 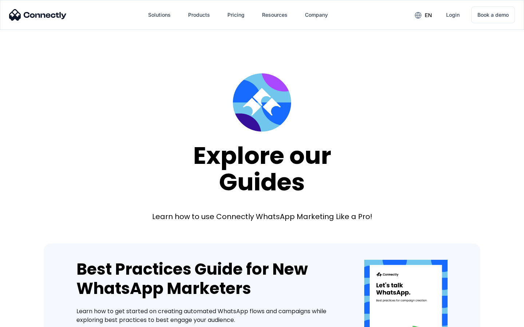 What do you see at coordinates (275, 15) in the screenshot?
I see `div: Resources` at bounding box center [275, 15].